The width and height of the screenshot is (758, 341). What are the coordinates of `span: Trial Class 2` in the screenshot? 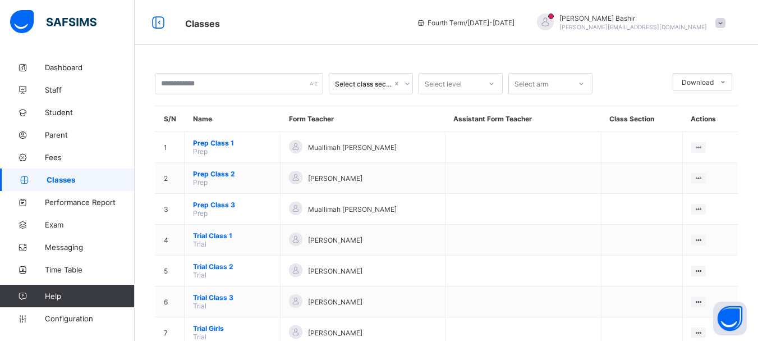 It's located at (232, 266).